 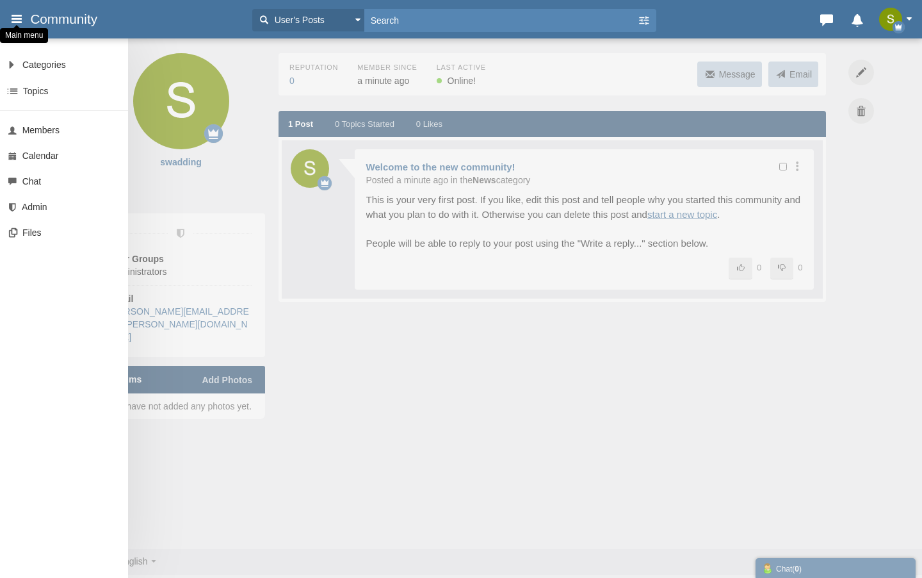 I want to click on input: Search, so click(x=501, y=20).